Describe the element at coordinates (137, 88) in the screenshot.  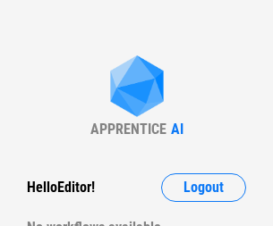
I see `img: Apprentice AI` at that location.